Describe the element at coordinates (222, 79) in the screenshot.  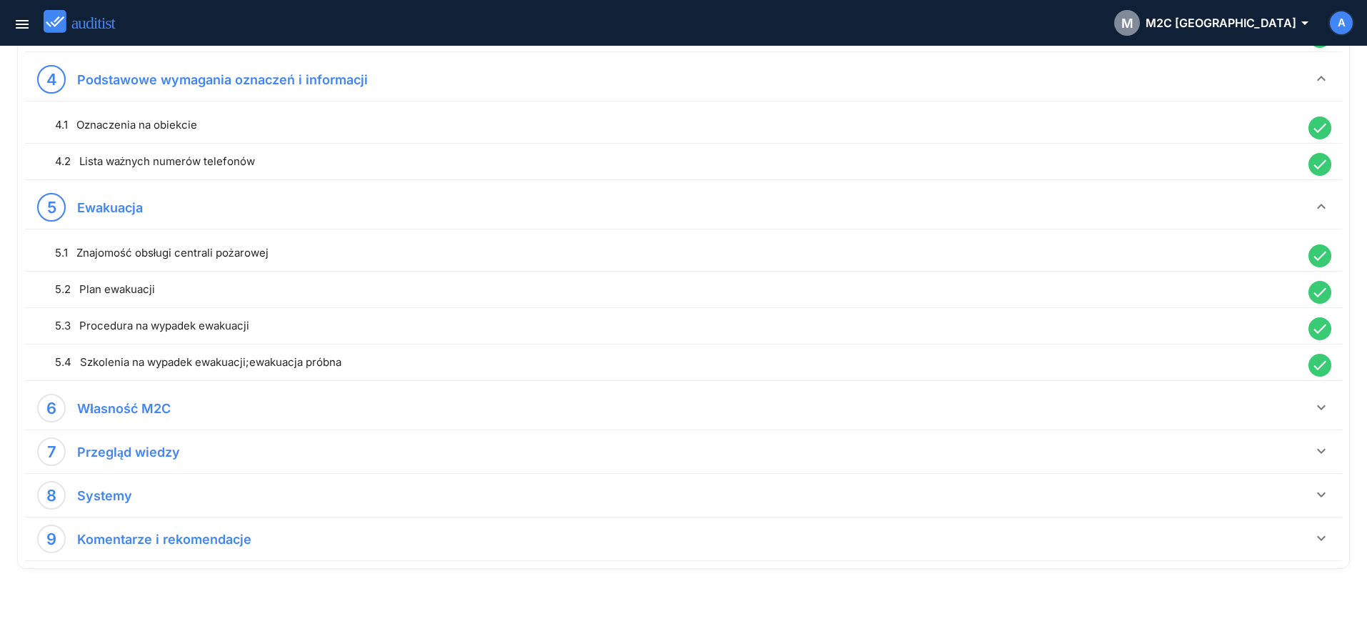
I see `strong: Podstawowe wymagania oznaczeń i informacji` at that location.